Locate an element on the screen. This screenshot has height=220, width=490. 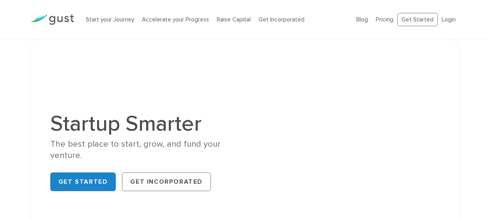
a: Accelerate your Progress is located at coordinates (175, 19).